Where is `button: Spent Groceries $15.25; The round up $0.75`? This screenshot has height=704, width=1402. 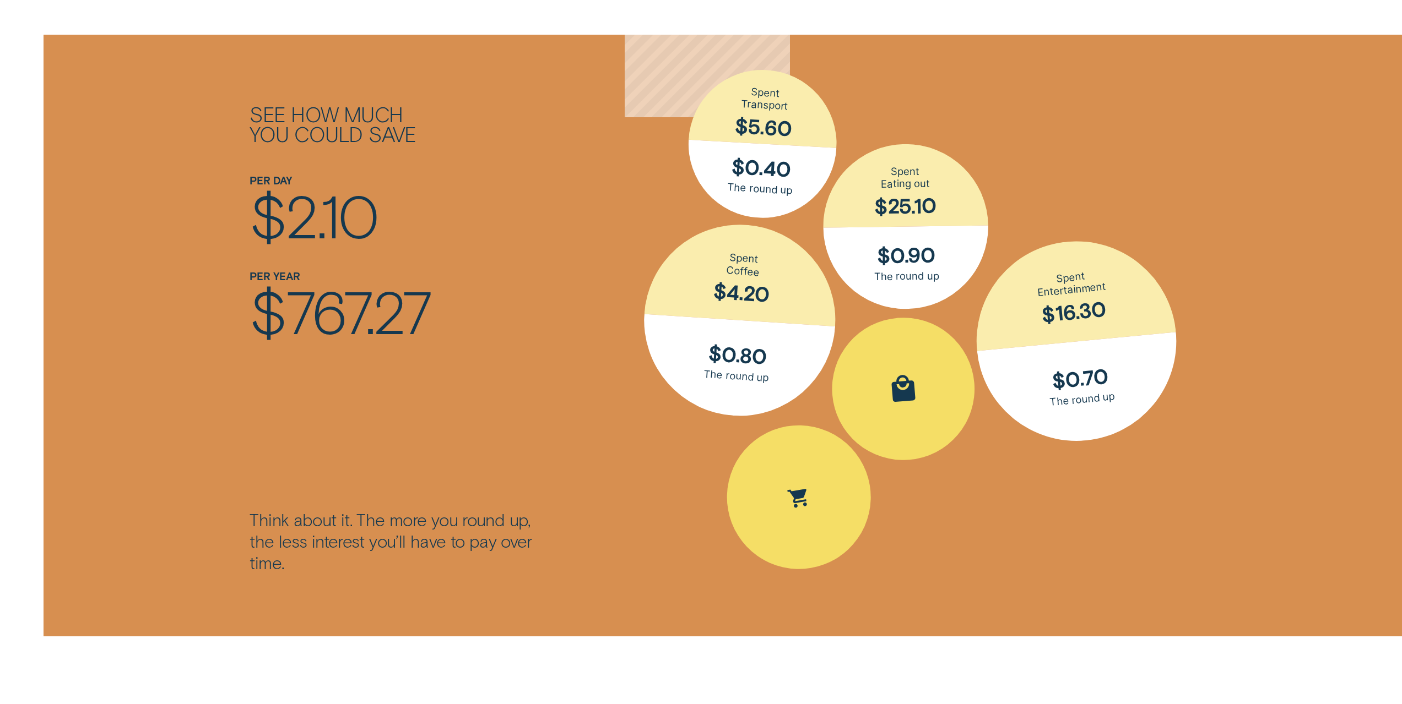
button: Spent Groceries $15.25; The round up $0.75 is located at coordinates (799, 497).